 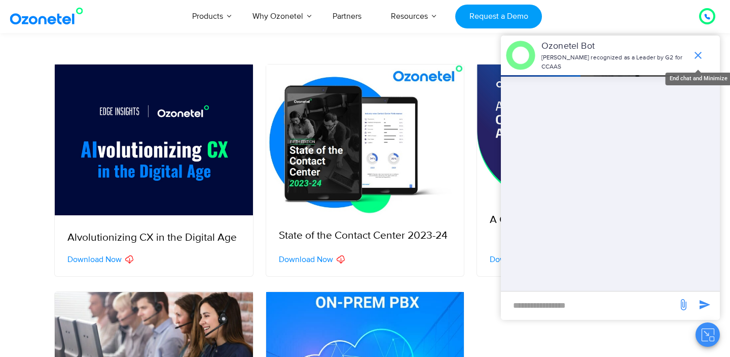 What do you see at coordinates (521, 55) in the screenshot?
I see `img: header` at bounding box center [521, 55].